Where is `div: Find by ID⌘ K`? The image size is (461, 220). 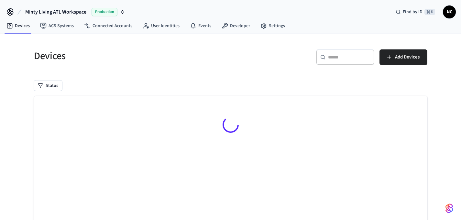 div: Find by ID⌘ K is located at coordinates (416, 12).